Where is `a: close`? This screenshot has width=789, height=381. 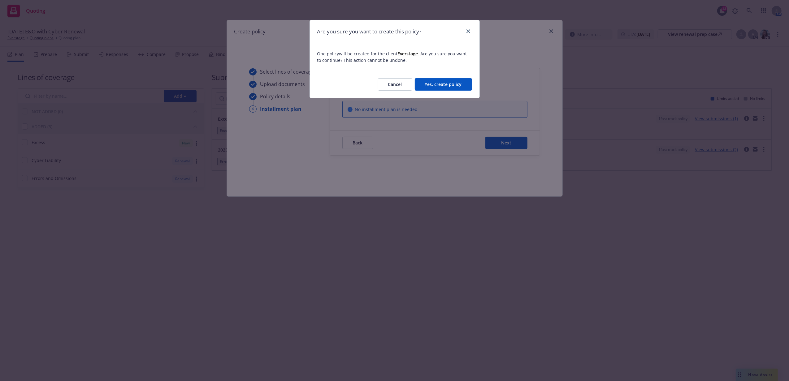
a: close is located at coordinates (468, 31).